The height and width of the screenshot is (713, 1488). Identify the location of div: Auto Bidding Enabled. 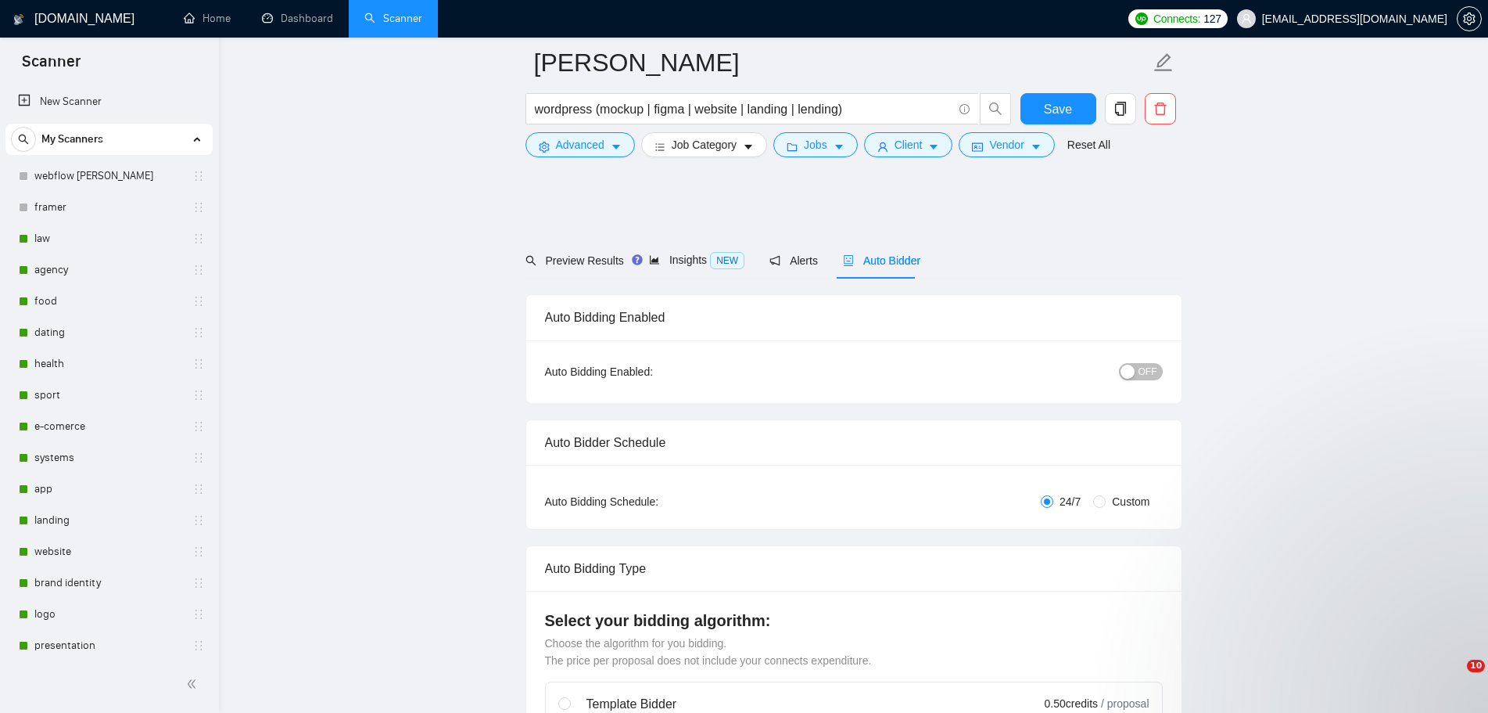
(854, 317).